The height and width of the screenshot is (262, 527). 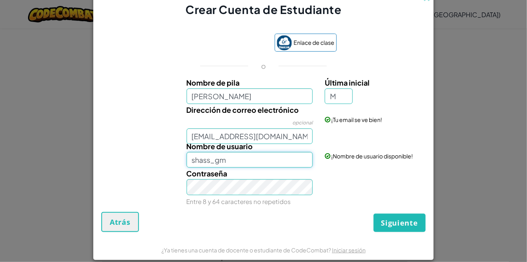 I want to click on font: Siguiente, so click(x=400, y=223).